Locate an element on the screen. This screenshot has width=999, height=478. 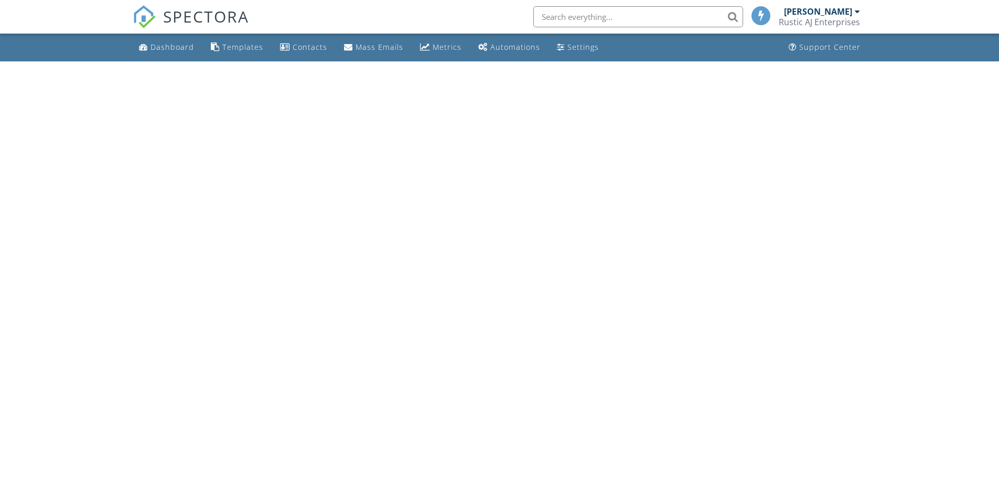
div: Settings is located at coordinates (583, 47).